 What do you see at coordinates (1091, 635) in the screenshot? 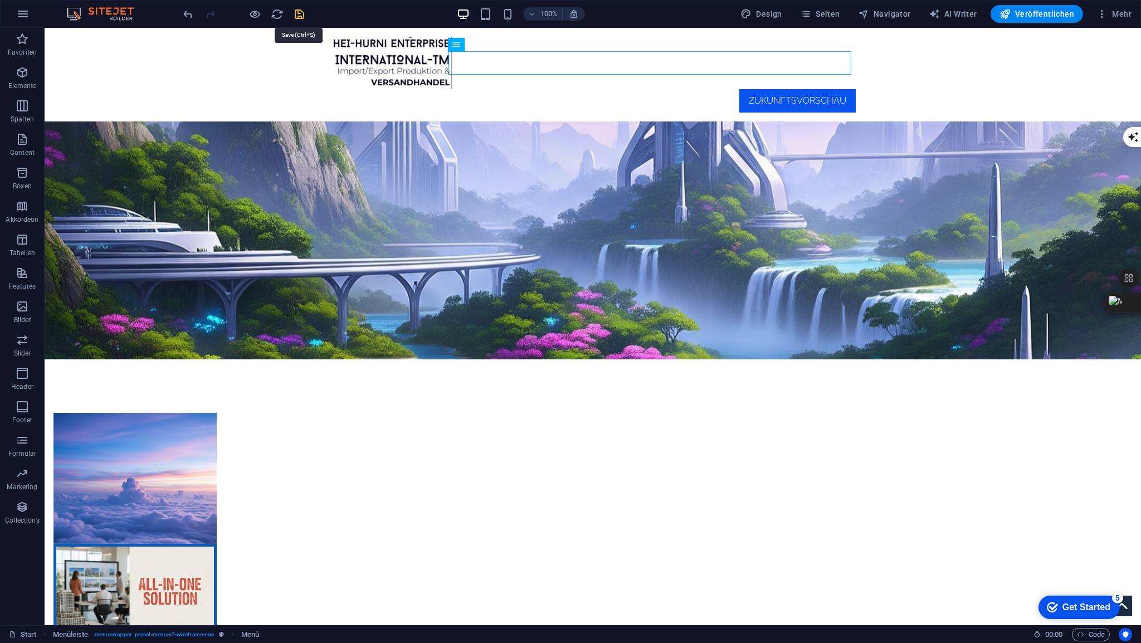
I see `span: Code` at bounding box center [1091, 635].